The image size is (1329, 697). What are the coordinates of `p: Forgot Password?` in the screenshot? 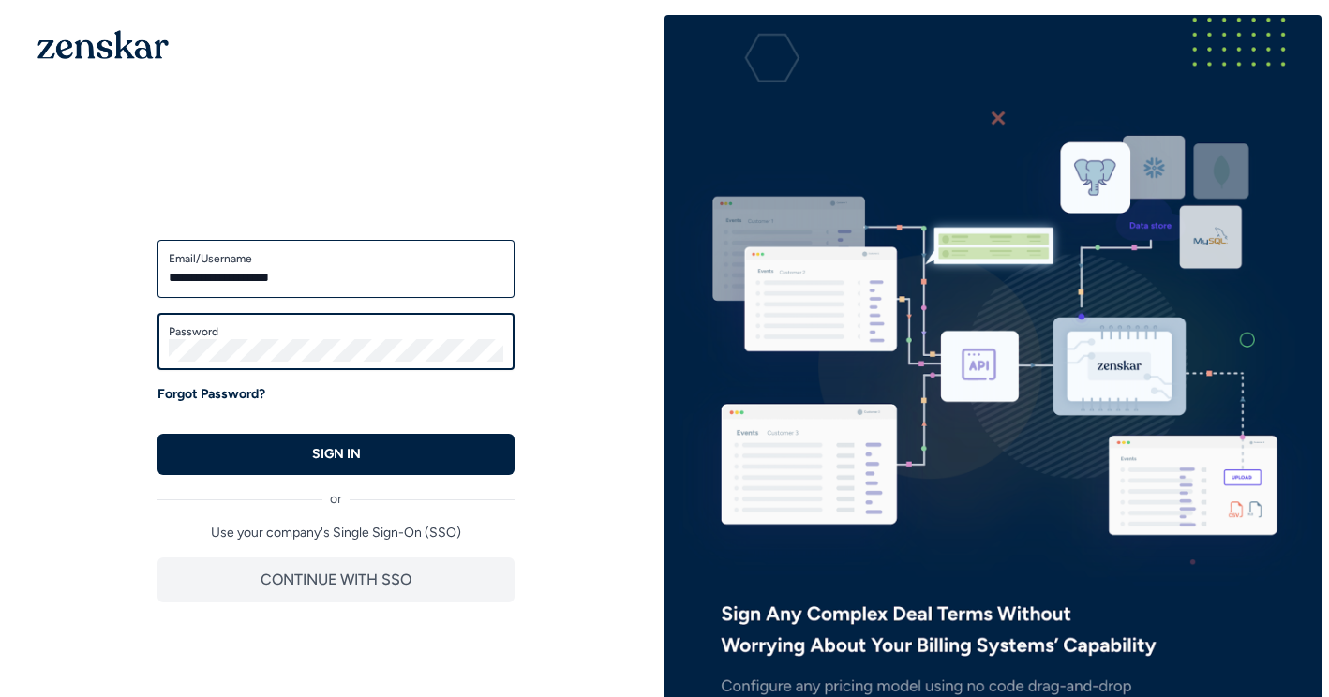 It's located at (211, 395).